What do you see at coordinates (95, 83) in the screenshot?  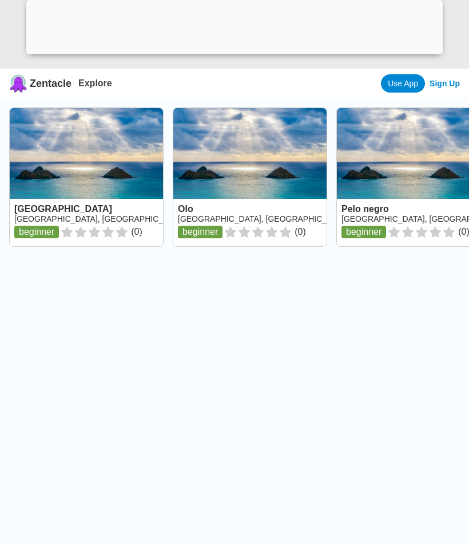 I see `a: Explore` at bounding box center [95, 83].